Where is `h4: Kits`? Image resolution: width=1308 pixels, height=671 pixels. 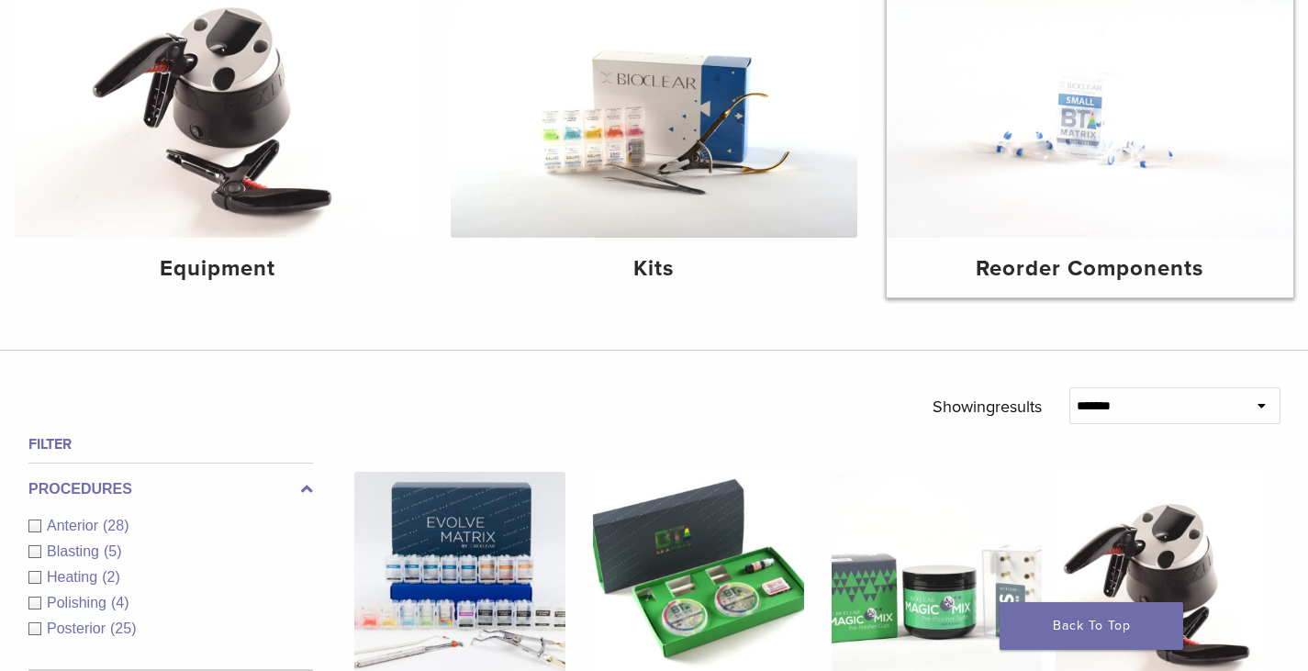
h4: Kits is located at coordinates (653, 269).